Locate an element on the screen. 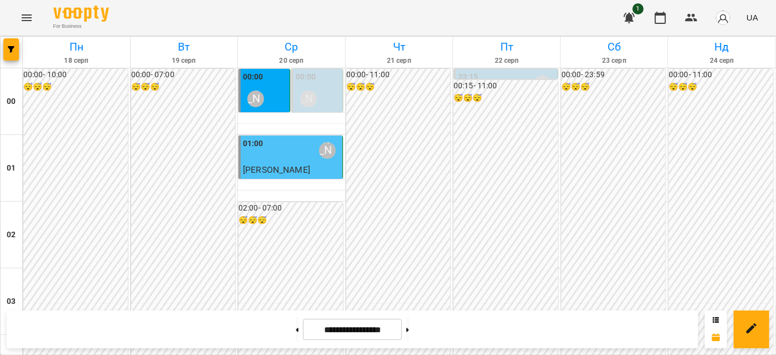 The width and height of the screenshot is (776, 355). p: індивід МА 45 хв is located at coordinates (291, 183).